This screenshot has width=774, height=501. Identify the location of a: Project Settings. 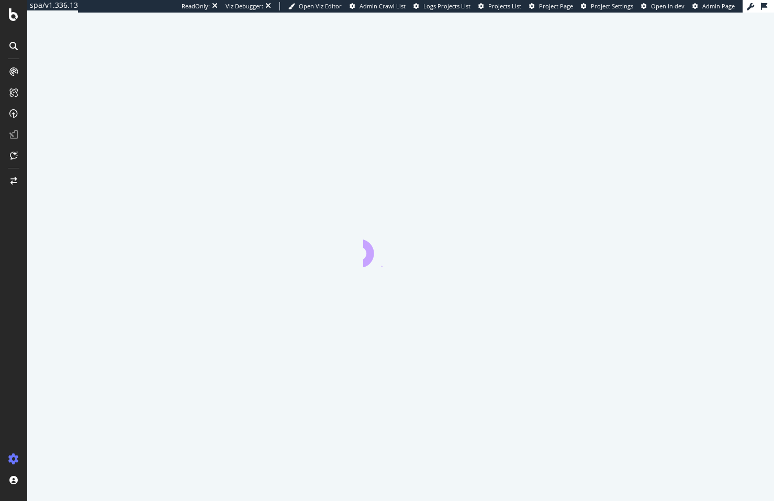
(607, 6).